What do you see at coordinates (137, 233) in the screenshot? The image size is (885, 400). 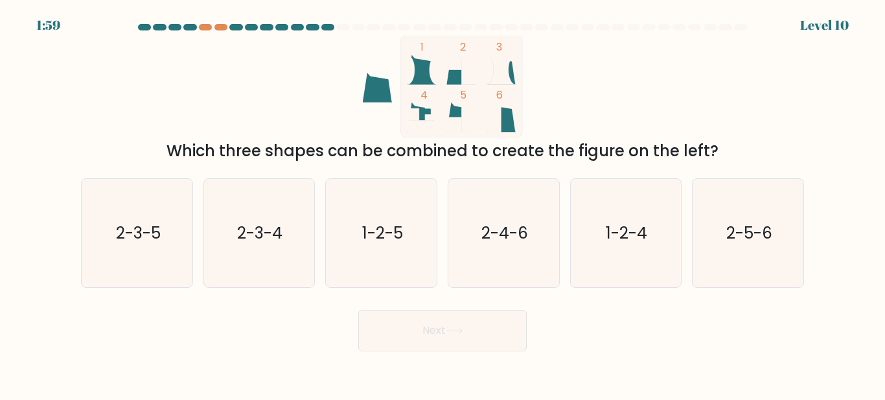 I see `text: 2-3-5` at bounding box center [137, 233].